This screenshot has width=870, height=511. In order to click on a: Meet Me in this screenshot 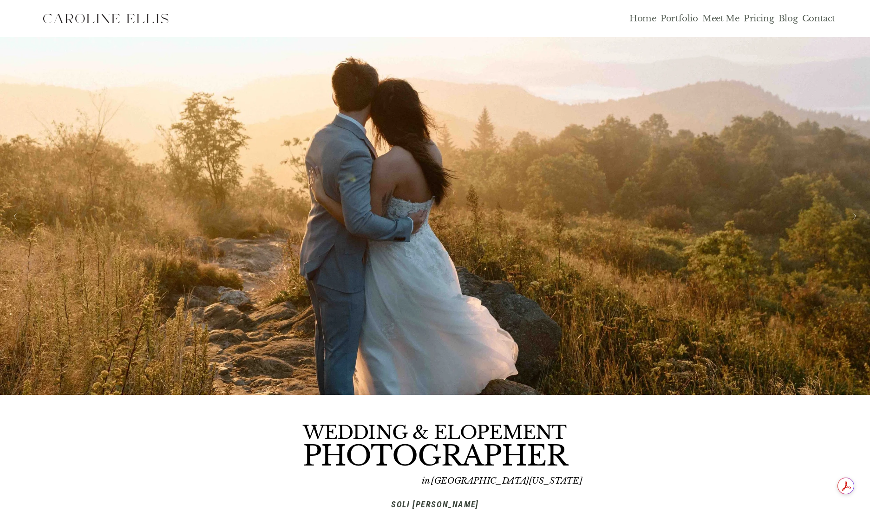, I will do `click(720, 19)`.